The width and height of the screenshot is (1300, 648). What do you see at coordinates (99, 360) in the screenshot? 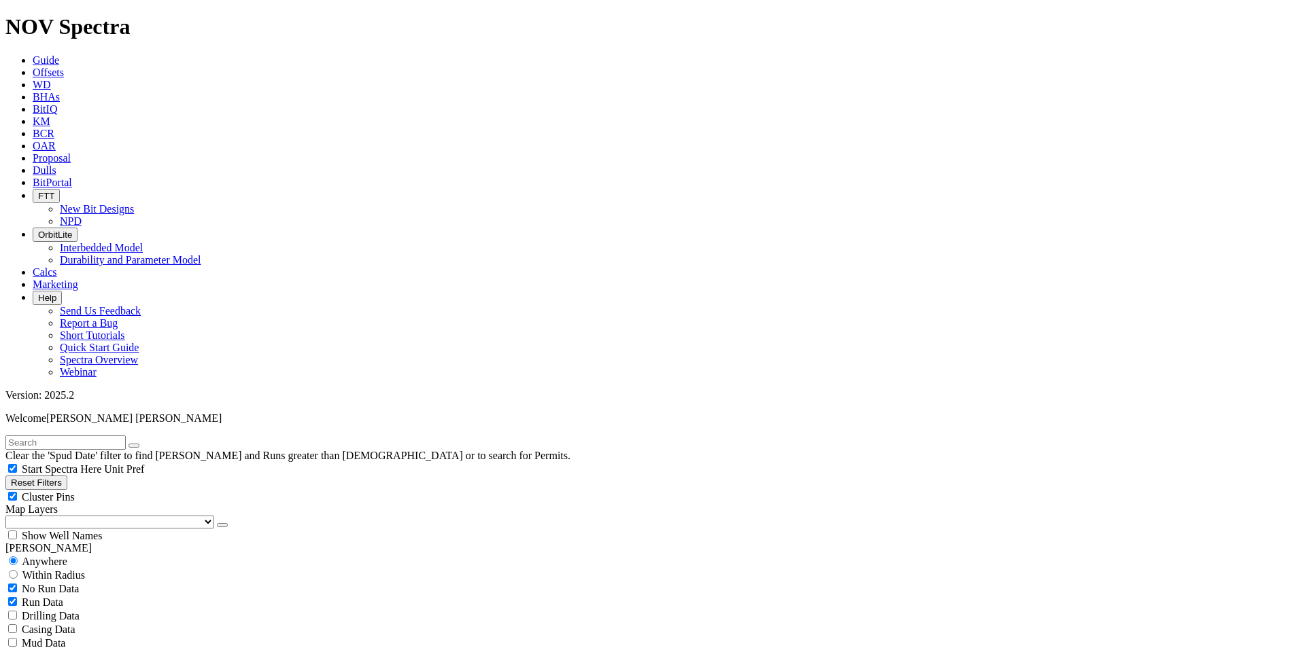
I see `a: Spectra Overview` at bounding box center [99, 360].